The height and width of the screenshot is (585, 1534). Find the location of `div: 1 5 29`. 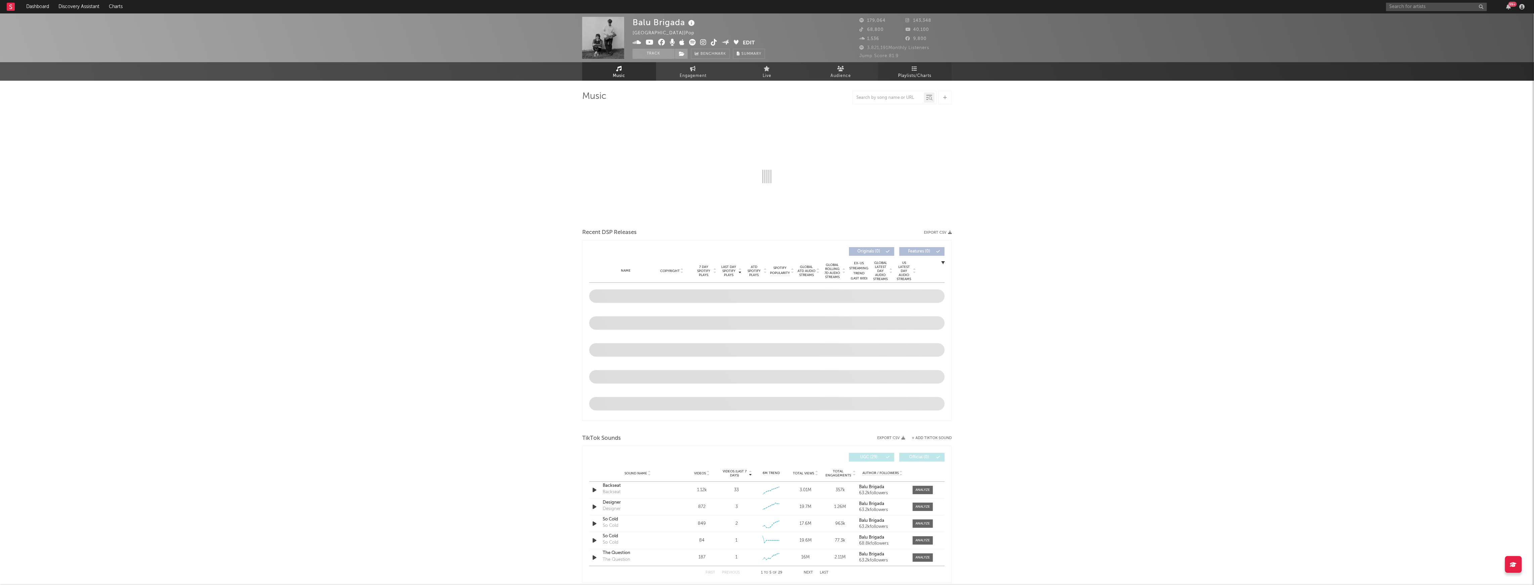

div: 1 5 29 is located at coordinates (772, 572).